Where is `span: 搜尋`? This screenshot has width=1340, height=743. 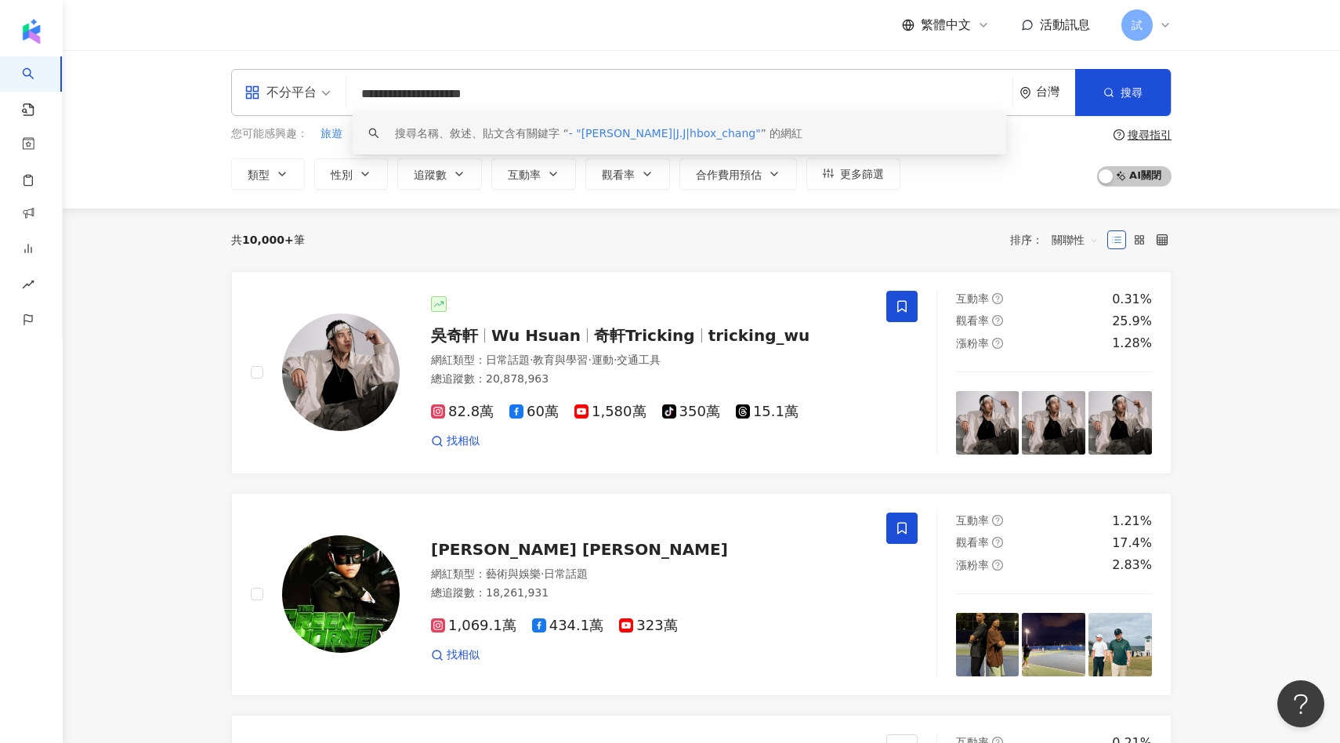
span: 搜尋 is located at coordinates (1132, 92).